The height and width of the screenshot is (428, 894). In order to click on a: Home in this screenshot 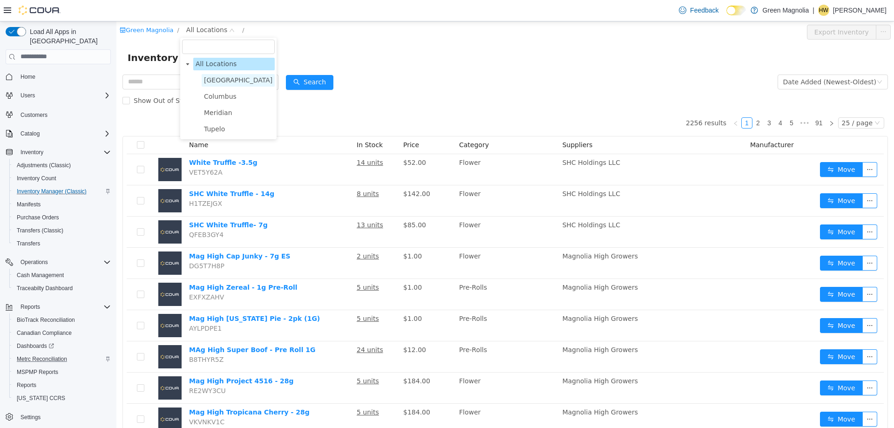, I will do `click(28, 77)`.